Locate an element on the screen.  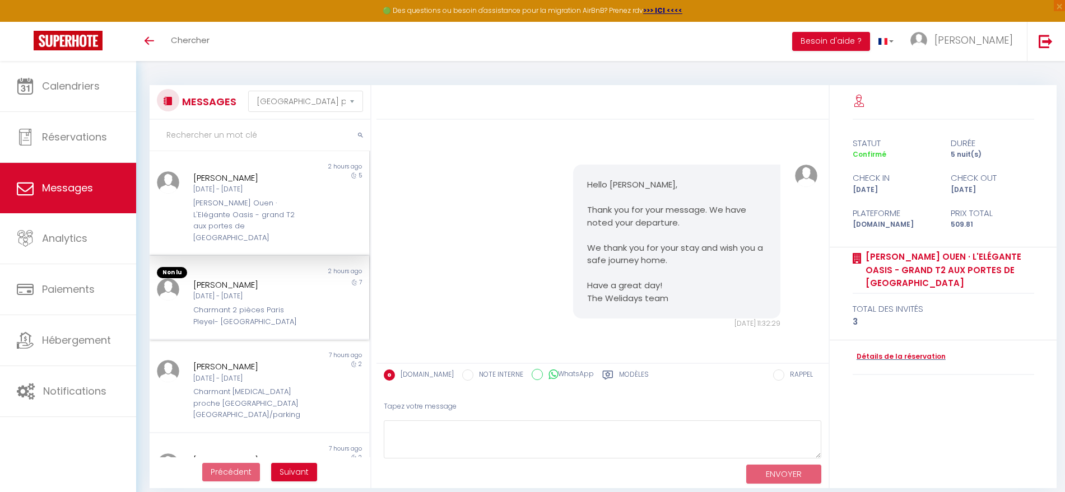
span: Hébergement is located at coordinates (76, 340).